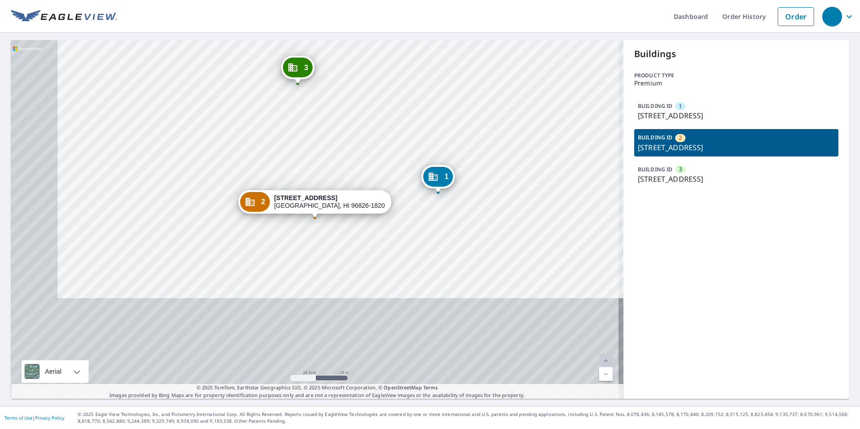 This screenshot has height=429, width=860. I want to click on a: Order, so click(796, 17).